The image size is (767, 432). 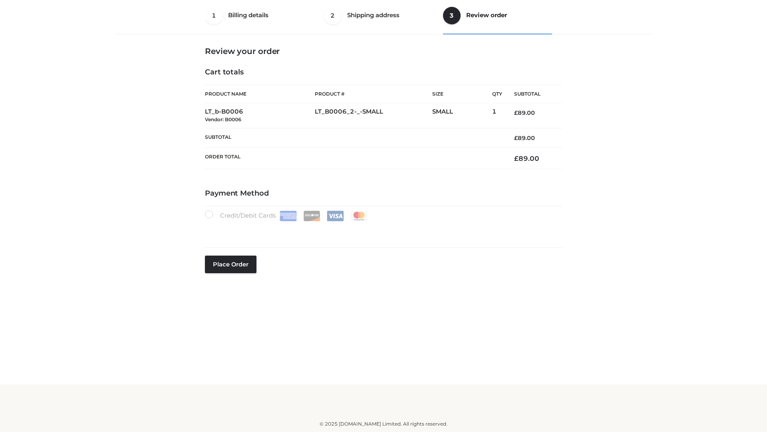 What do you see at coordinates (384, 51) in the screenshot?
I see `h3: Review your order` at bounding box center [384, 51].